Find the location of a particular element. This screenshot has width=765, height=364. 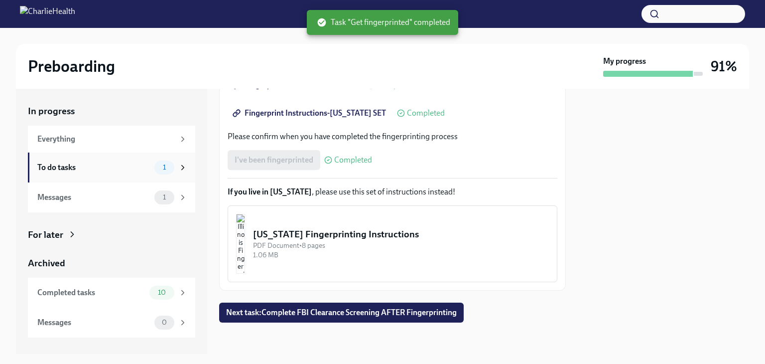

h2: Preboarding is located at coordinates (71, 66).